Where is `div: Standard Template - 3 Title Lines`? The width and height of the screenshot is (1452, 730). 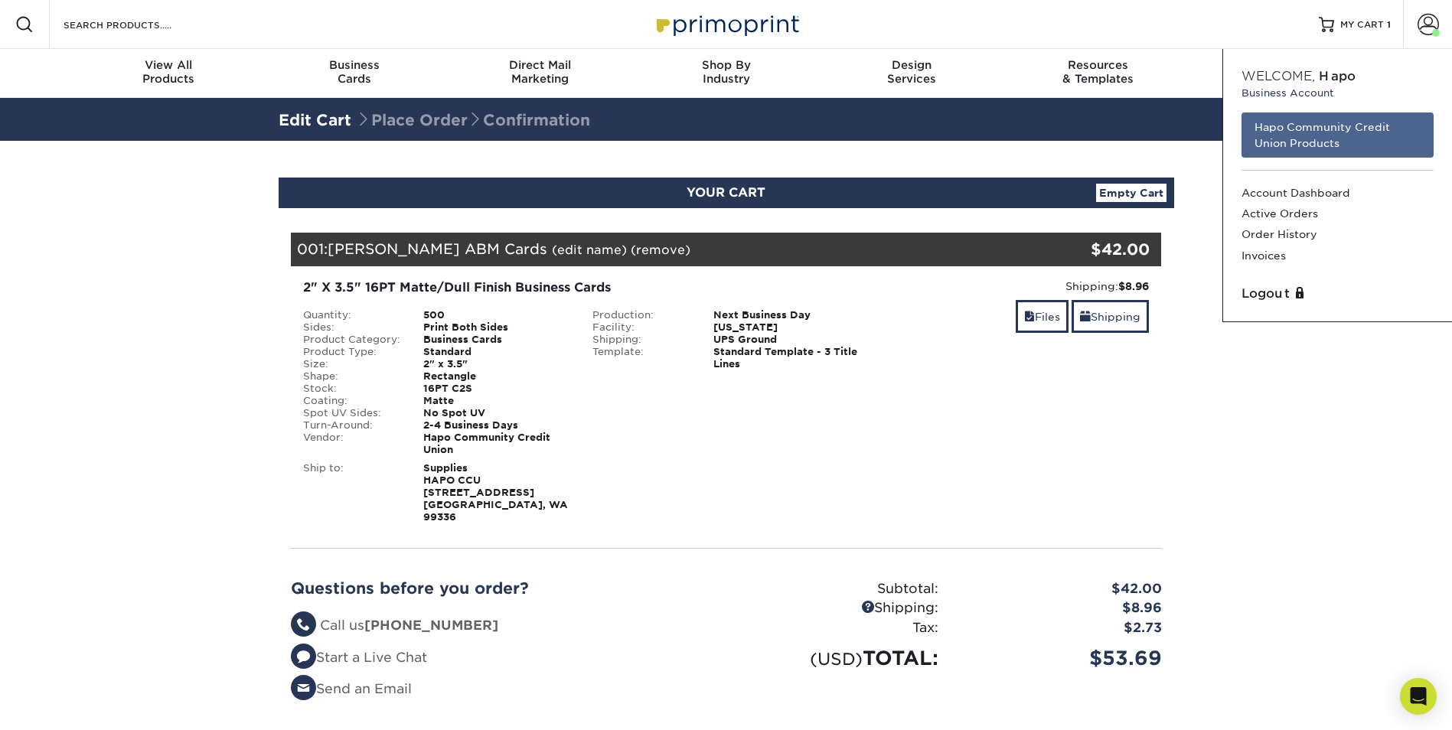
div: Standard Template - 3 Title Lines is located at coordinates (786, 358).